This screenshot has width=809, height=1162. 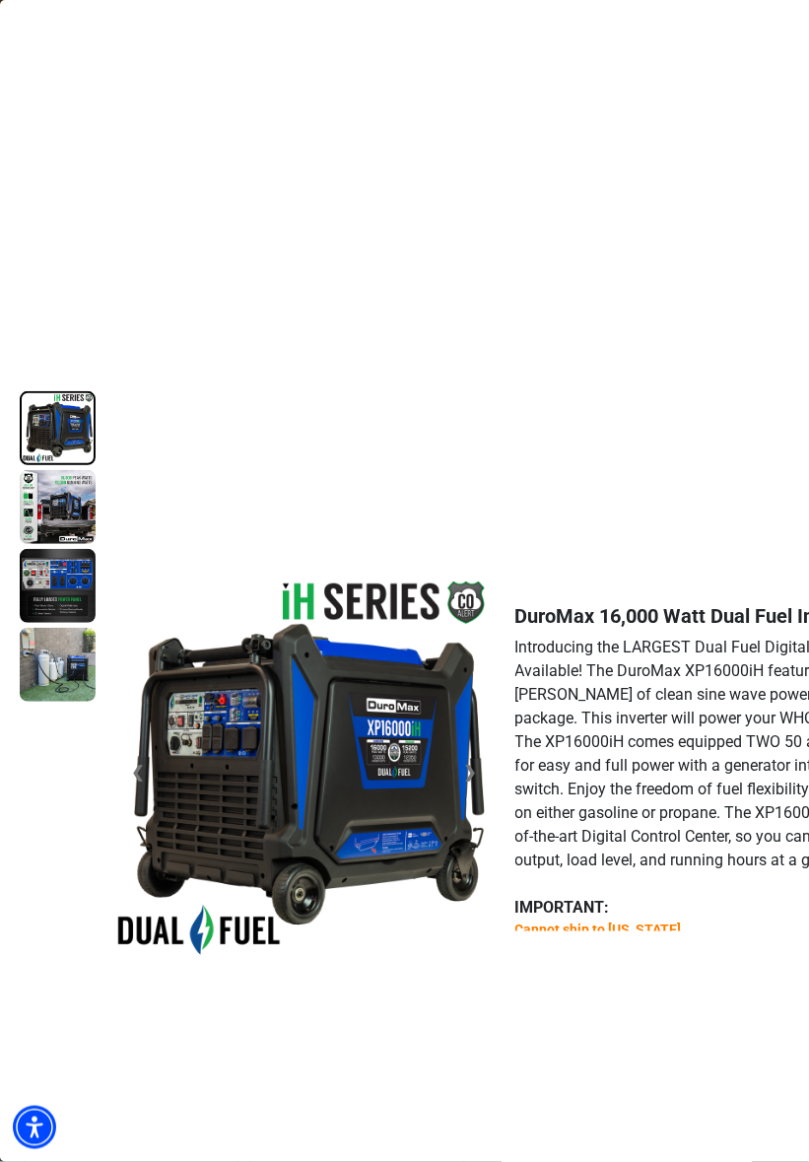 What do you see at coordinates (57, 585) in the screenshot?
I see `img: XP16000iH_004.jpg` at bounding box center [57, 585].